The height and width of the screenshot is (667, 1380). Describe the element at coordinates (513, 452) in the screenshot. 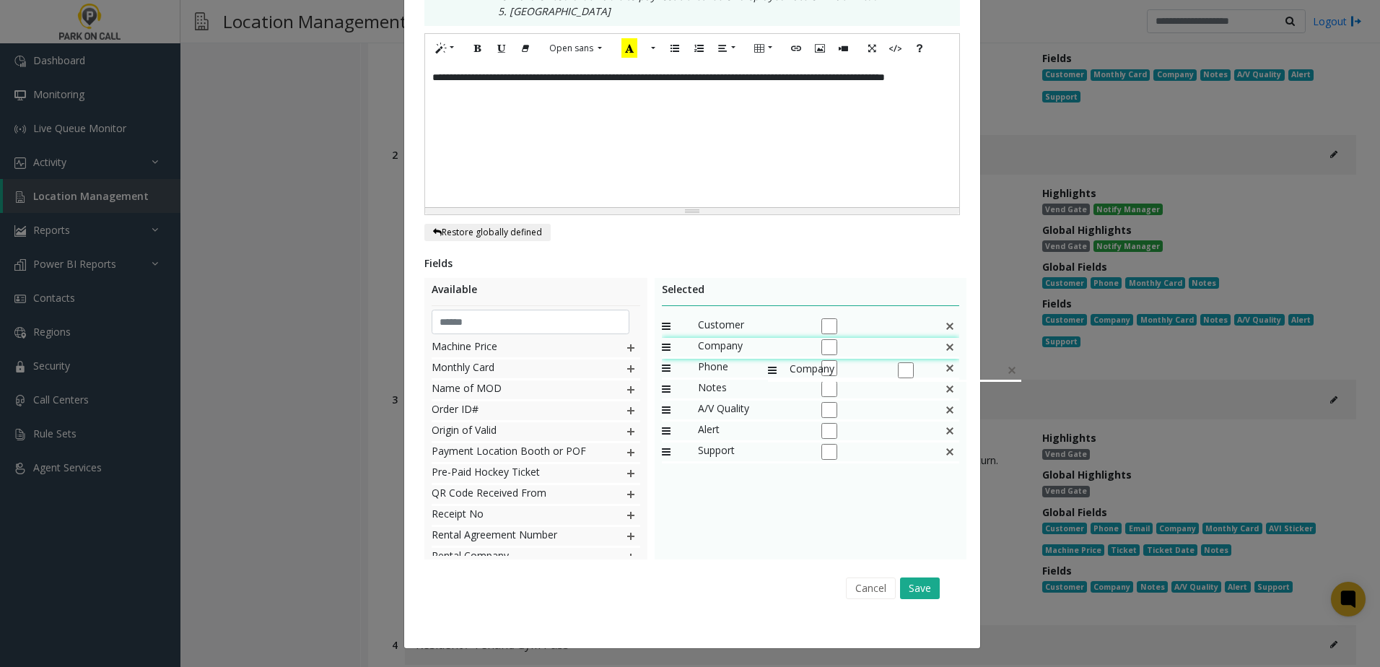

I see `span: Payment Location Booth or POF` at that location.